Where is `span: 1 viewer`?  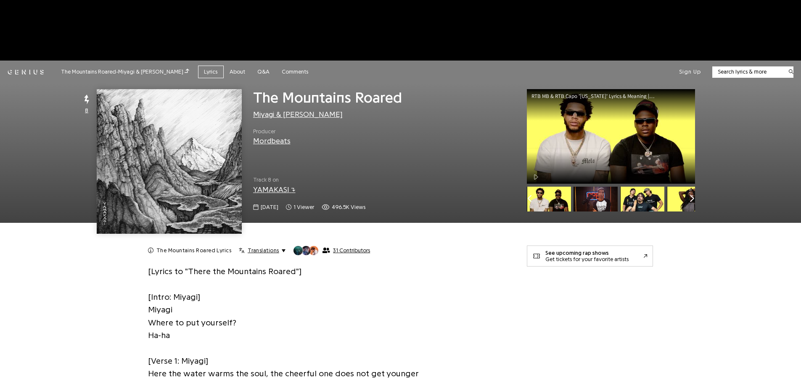
span: 1 viewer is located at coordinates (300, 207).